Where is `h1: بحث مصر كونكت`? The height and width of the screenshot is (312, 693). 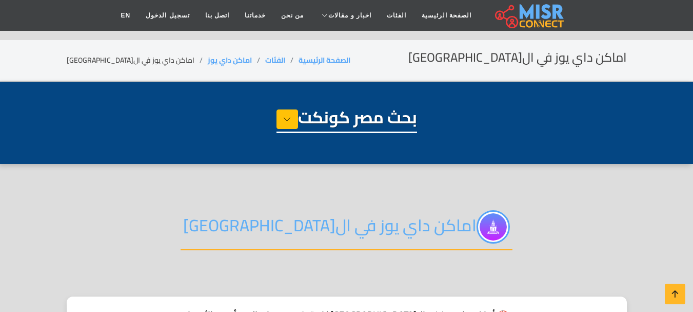 h1: بحث مصر كونكت is located at coordinates (347, 120).